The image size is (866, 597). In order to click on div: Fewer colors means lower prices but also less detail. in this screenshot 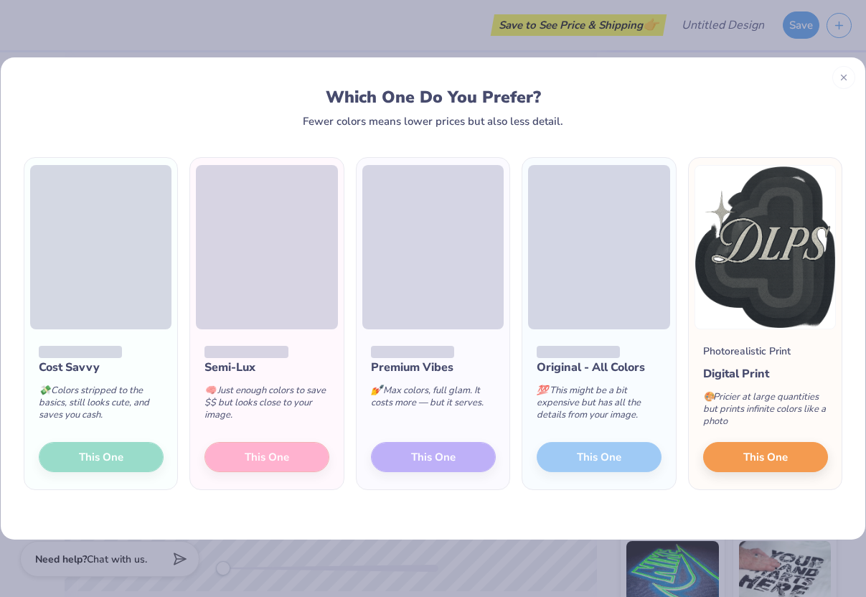, I will do `click(433, 121)`.